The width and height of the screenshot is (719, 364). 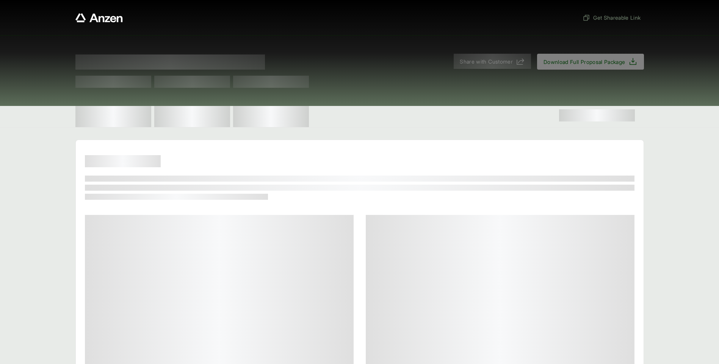 What do you see at coordinates (99, 18) in the screenshot?
I see `a: Anzen website` at bounding box center [99, 18].